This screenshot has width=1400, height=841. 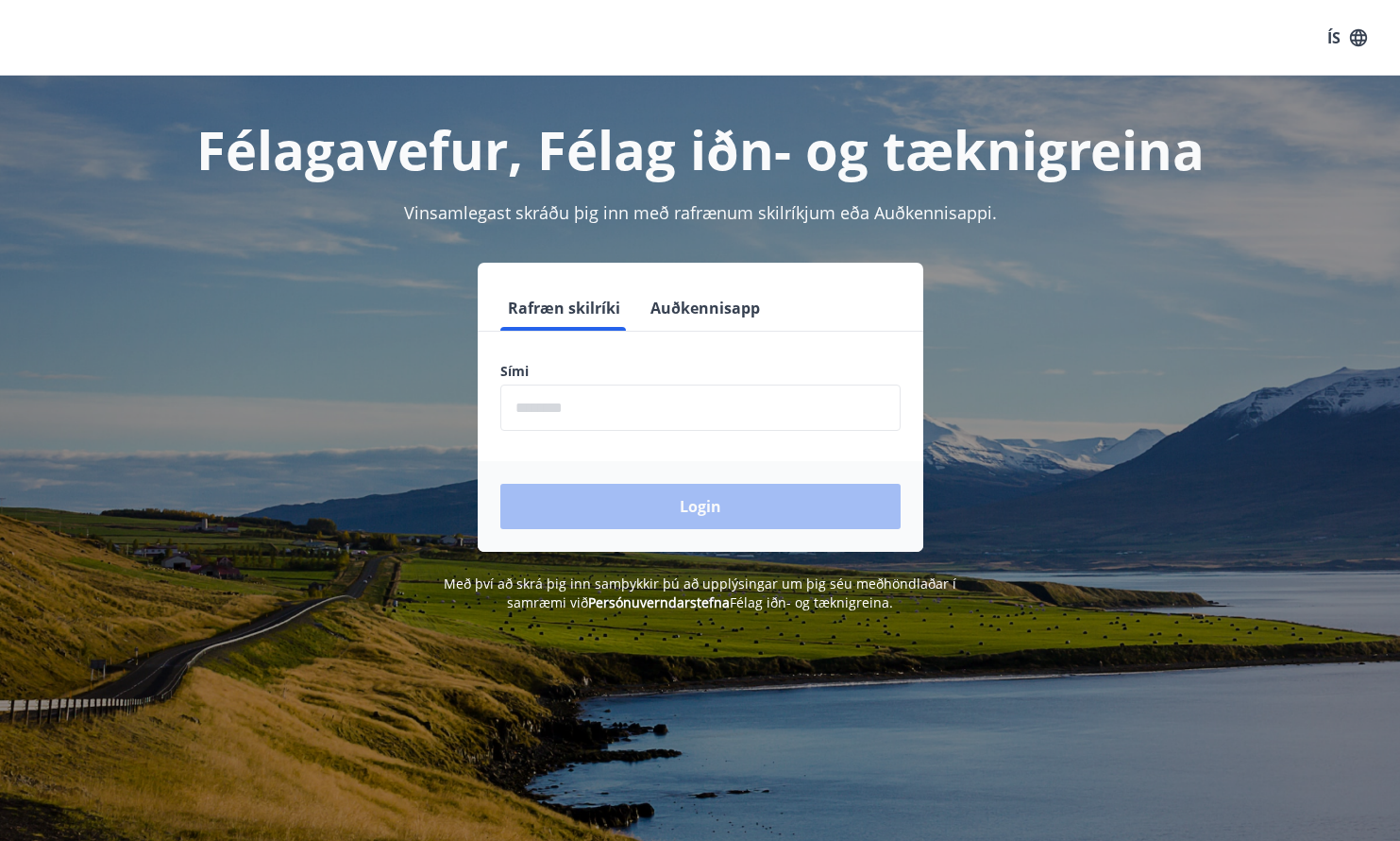 I want to click on span: Með því að skrá þig inn samþykkir þú að upplýsingar um þig séu meðhöndlaðar í samræmi við Félag i..., so click(x=700, y=592).